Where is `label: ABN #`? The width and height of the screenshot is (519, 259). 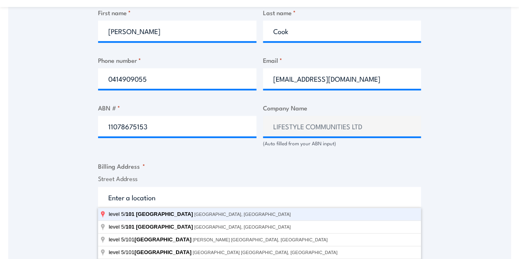 label: ABN # is located at coordinates (177, 108).